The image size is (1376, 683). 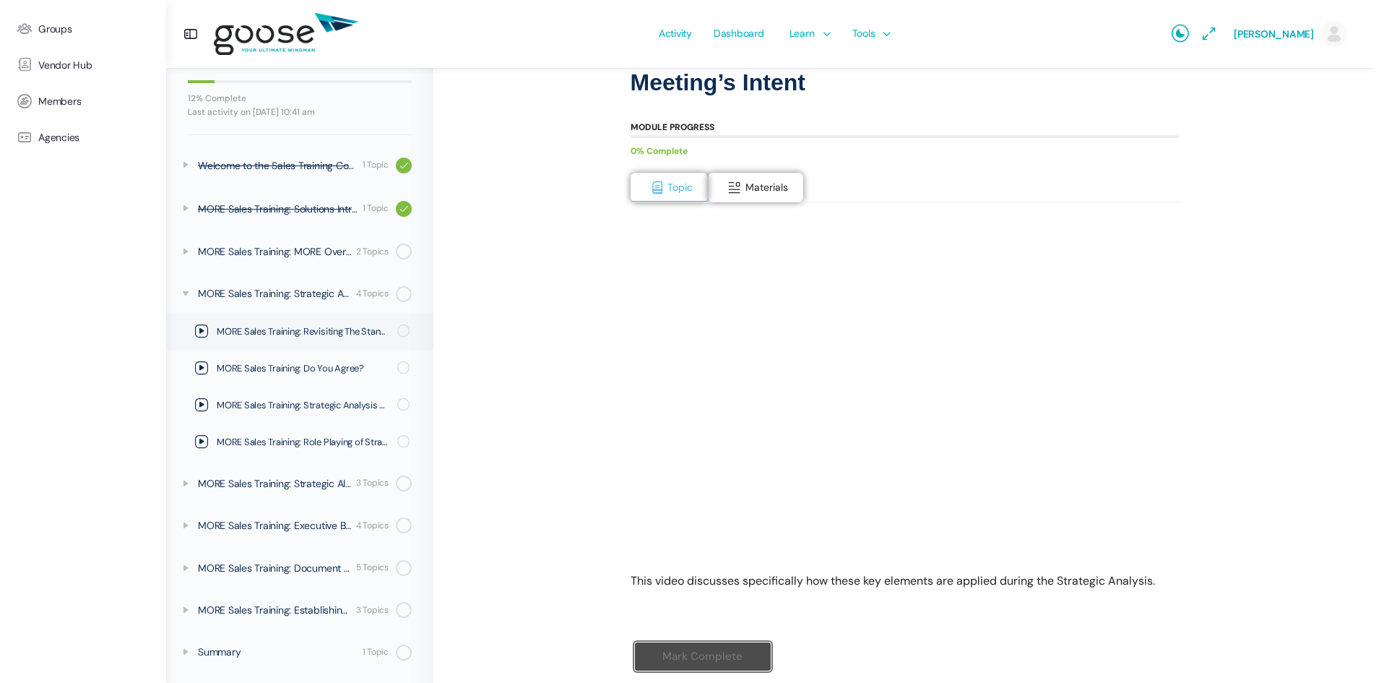 What do you see at coordinates (372, 251) in the screenshot?
I see `div: 2 Topics` at bounding box center [372, 251].